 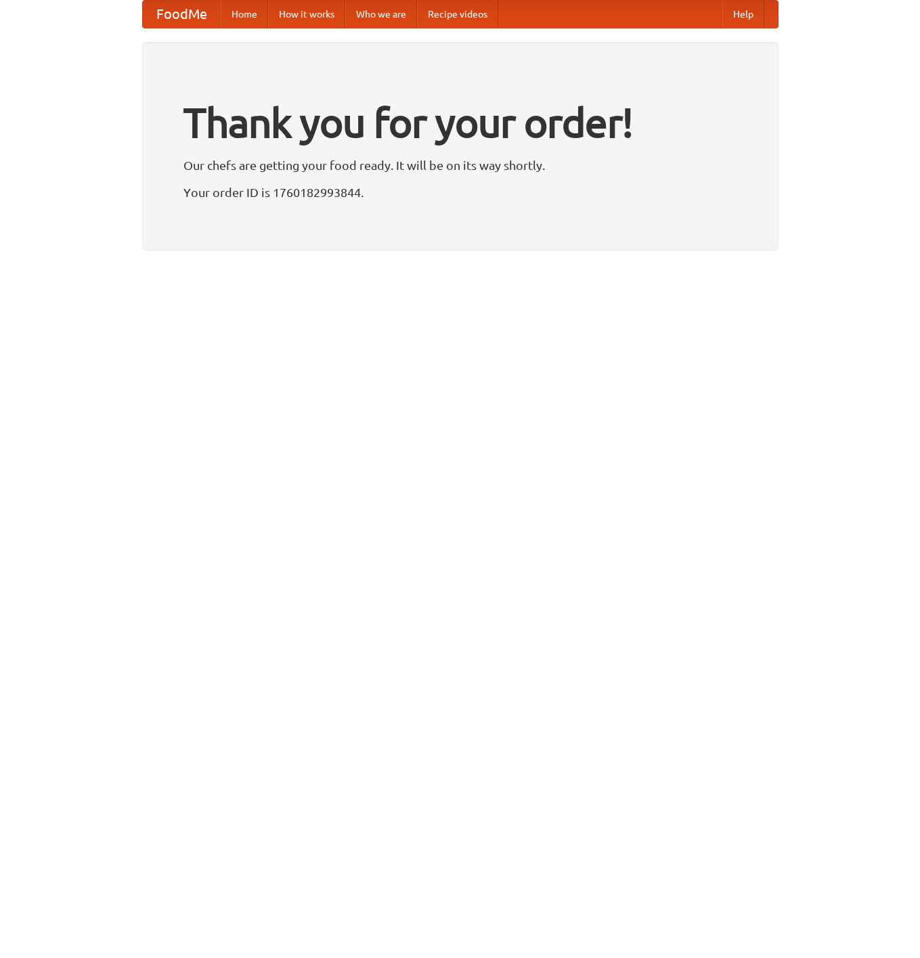 What do you see at coordinates (244, 14) in the screenshot?
I see `a: Home` at bounding box center [244, 14].